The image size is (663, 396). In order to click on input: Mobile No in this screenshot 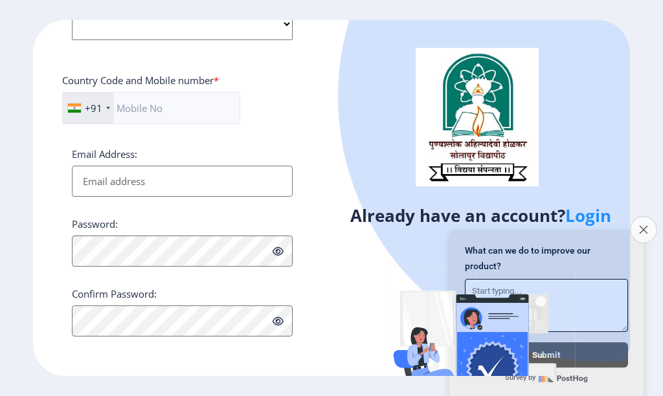, I will do `click(151, 108)`.